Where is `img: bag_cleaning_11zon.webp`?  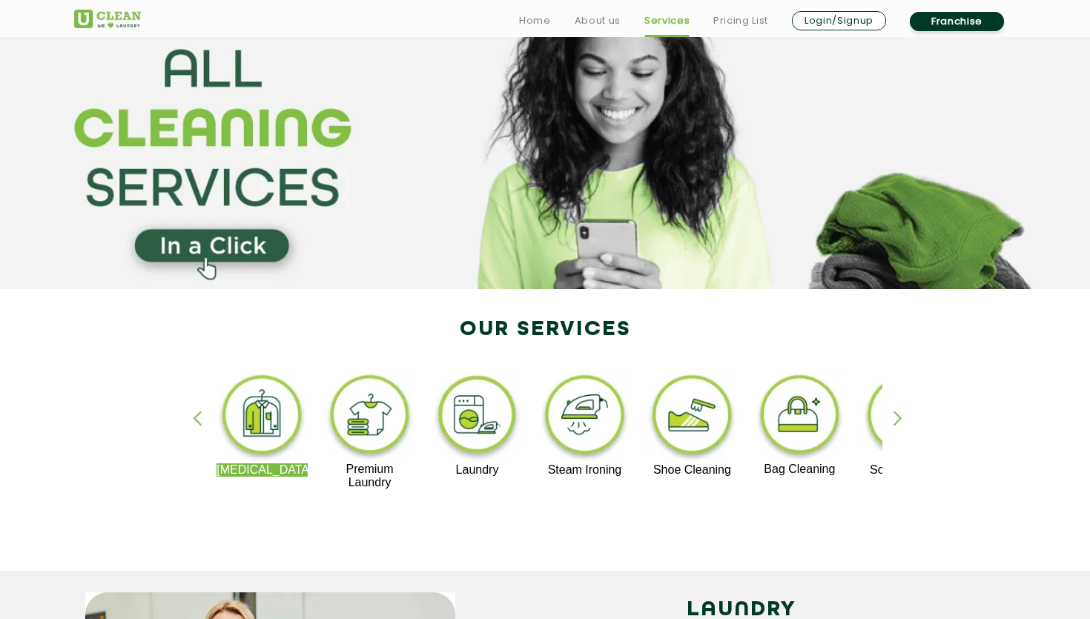
img: bag_cleaning_11zon.webp is located at coordinates (799, 417).